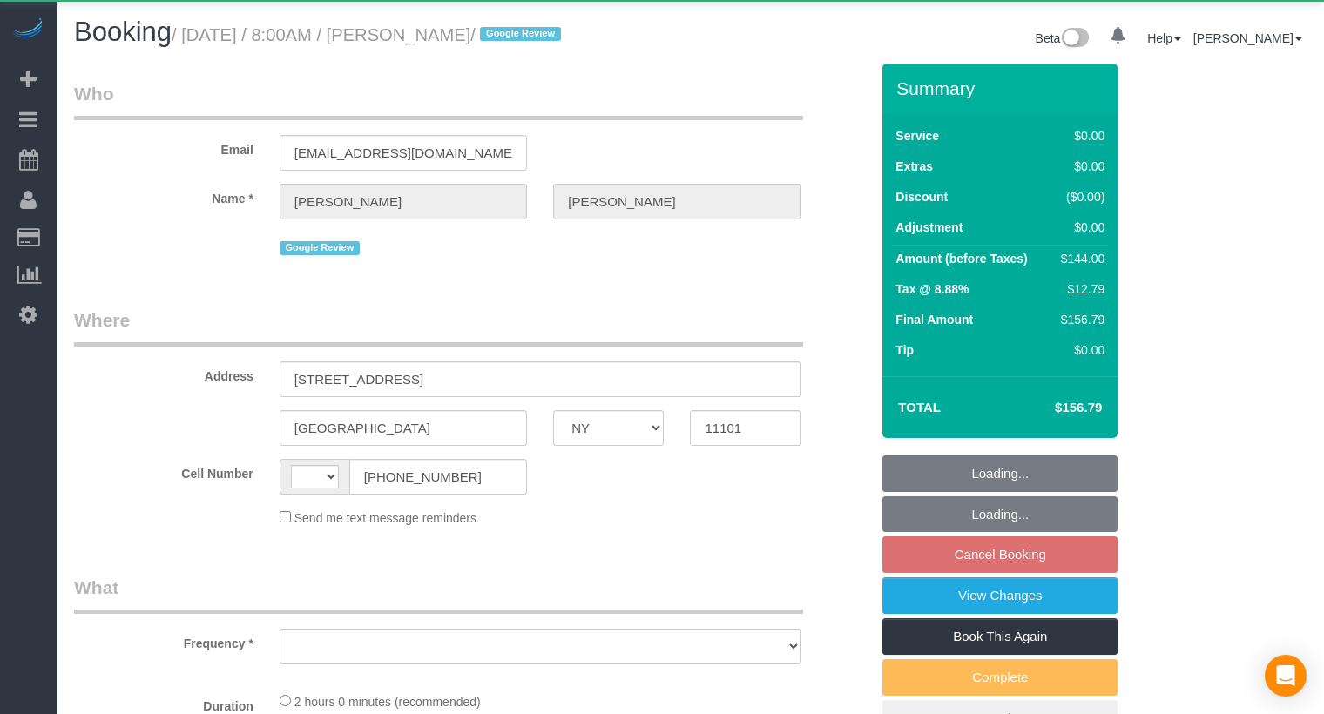  What do you see at coordinates (438, 100) in the screenshot?
I see `legend: Who` at bounding box center [438, 100].